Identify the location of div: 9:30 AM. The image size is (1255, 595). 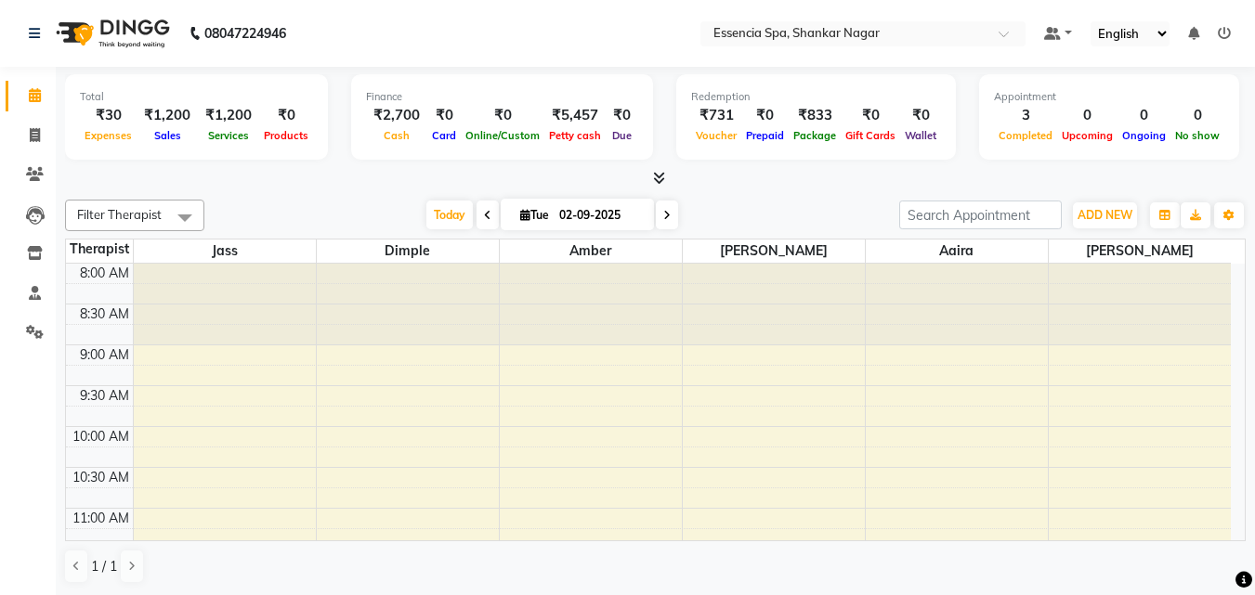
(104, 396).